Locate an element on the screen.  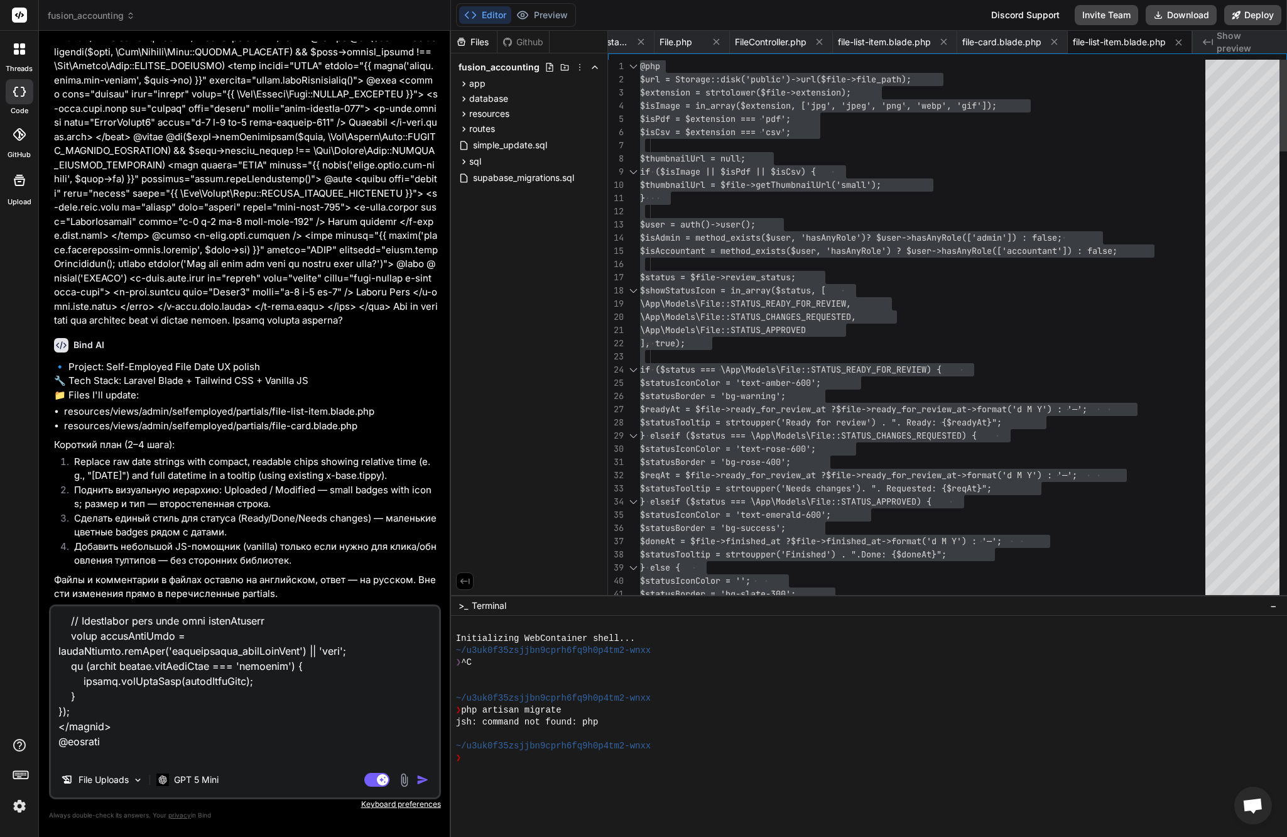
button: Deploy is located at coordinates (1253, 15).